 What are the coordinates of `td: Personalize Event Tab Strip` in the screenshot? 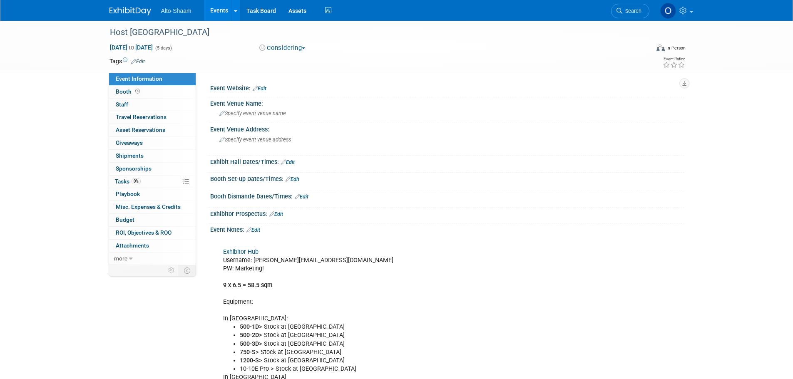 It's located at (172, 271).